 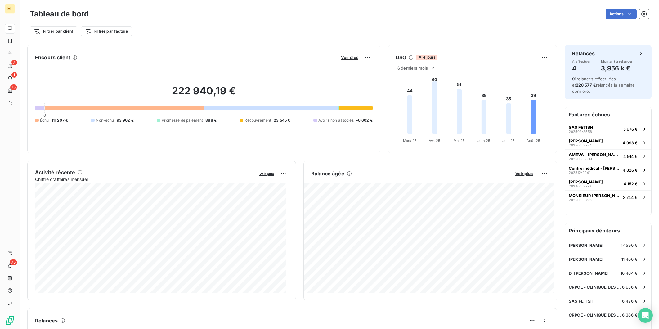 What do you see at coordinates (44, 120) in the screenshot?
I see `span: Échu` at bounding box center [44, 120].